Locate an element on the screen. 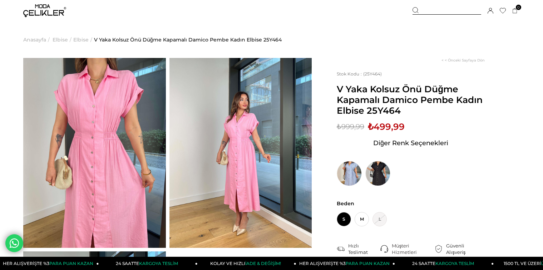  img: call-center.png is located at coordinates (385, 249).